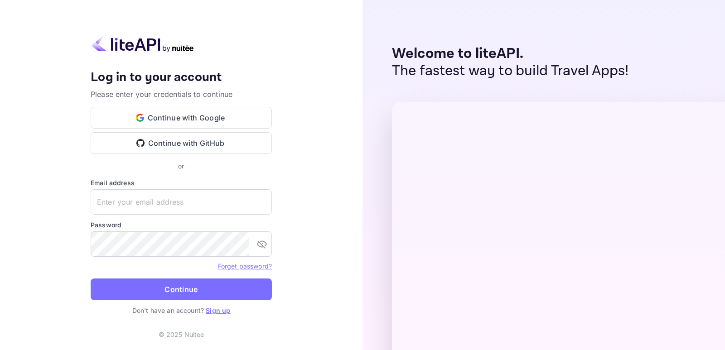 This screenshot has width=725, height=350. What do you see at coordinates (181, 143) in the screenshot?
I see `button: Continue with GitHub` at bounding box center [181, 143].